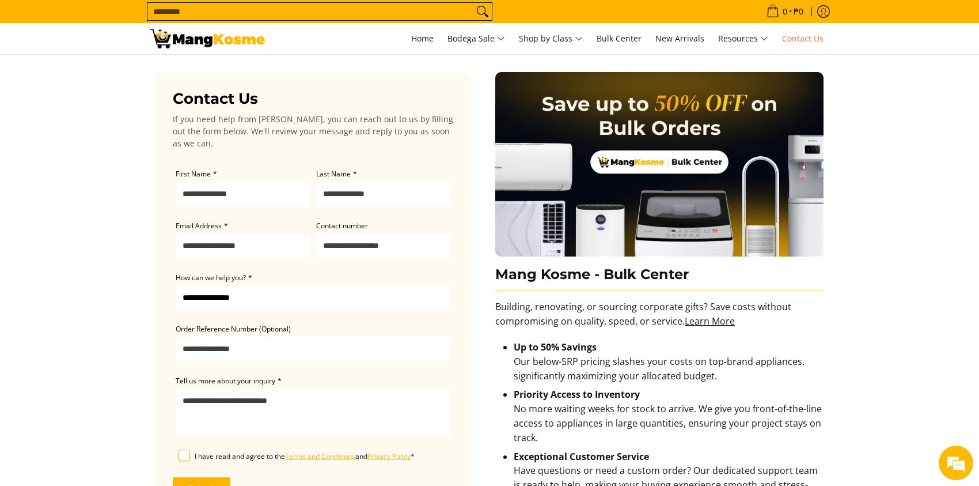  I want to click on strong: Exceptional Customer Service, so click(581, 456).